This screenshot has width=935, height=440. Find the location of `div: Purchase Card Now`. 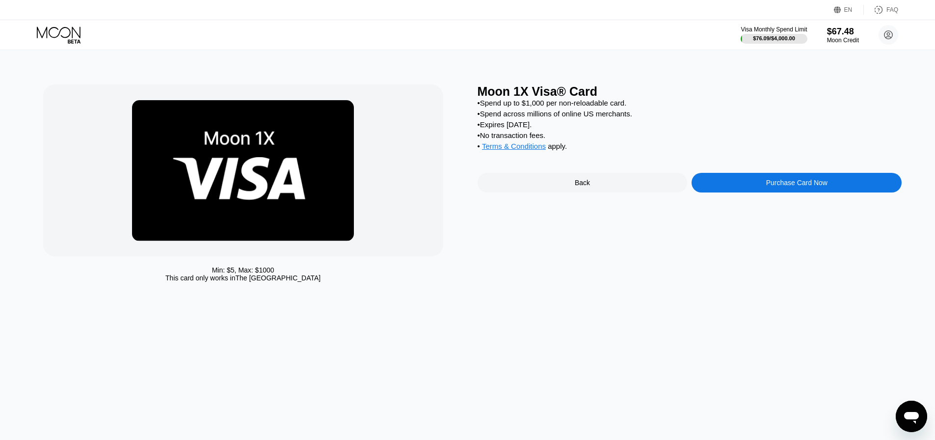

div: Purchase Card Now is located at coordinates (796, 183).